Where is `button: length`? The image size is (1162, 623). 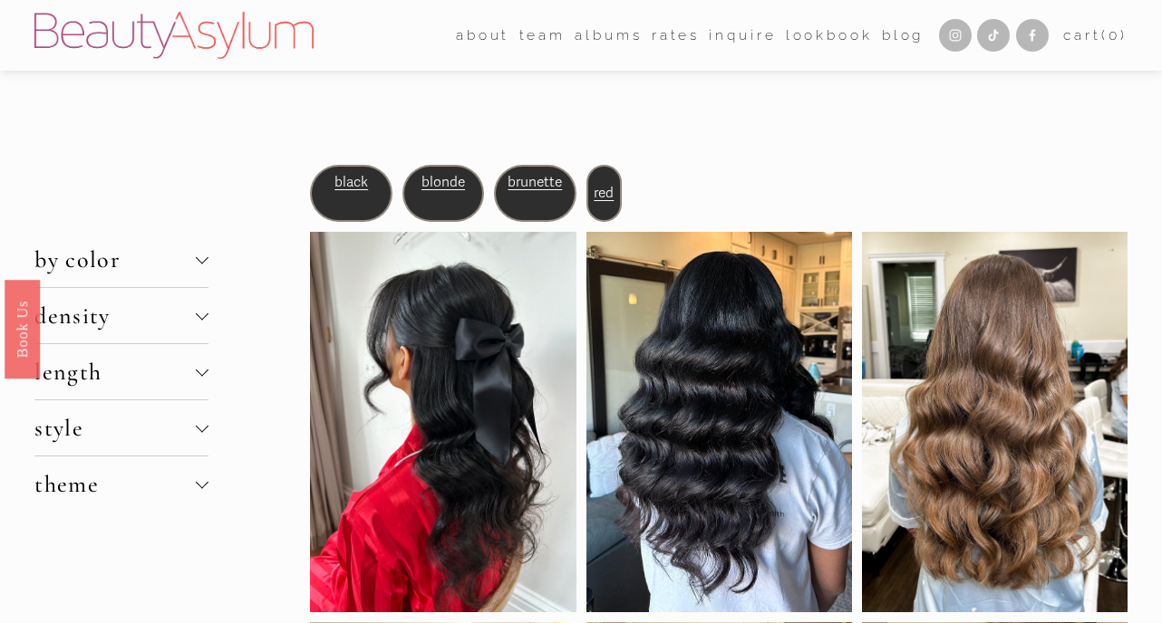
button: length is located at coordinates (121, 372).